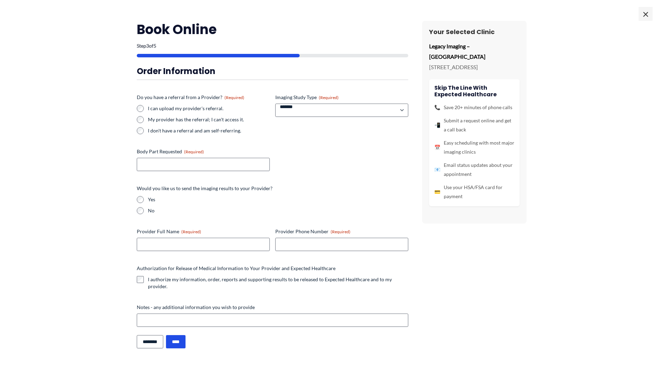 The height and width of the screenshot is (373, 663). Describe the element at coordinates (474, 108) in the screenshot. I see `li: Save 20+ minutes of phone calls` at that location.